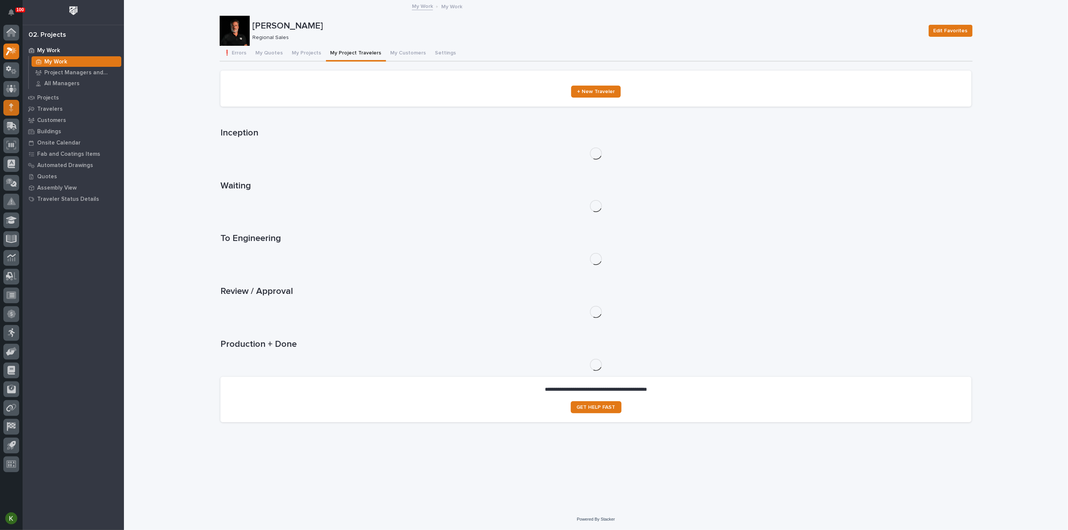  Describe the element at coordinates (47, 35) in the screenshot. I see `div: 02. Projects` at that location.